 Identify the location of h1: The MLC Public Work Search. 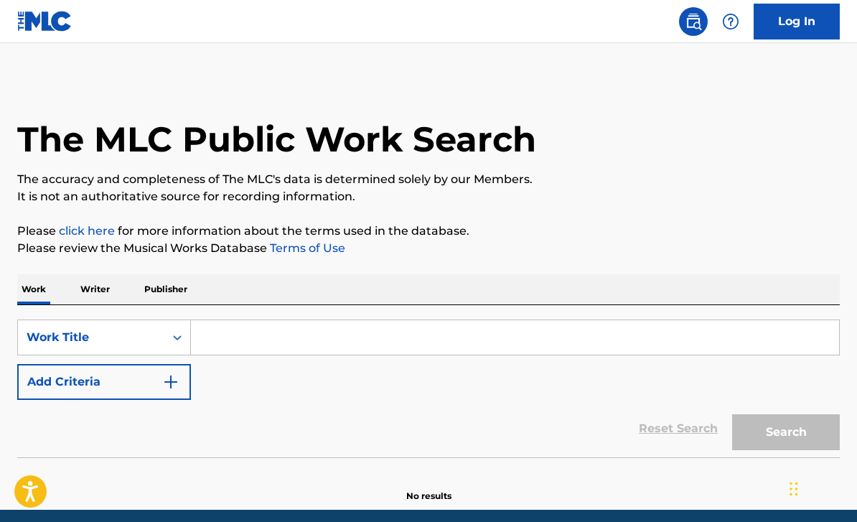
(276, 139).